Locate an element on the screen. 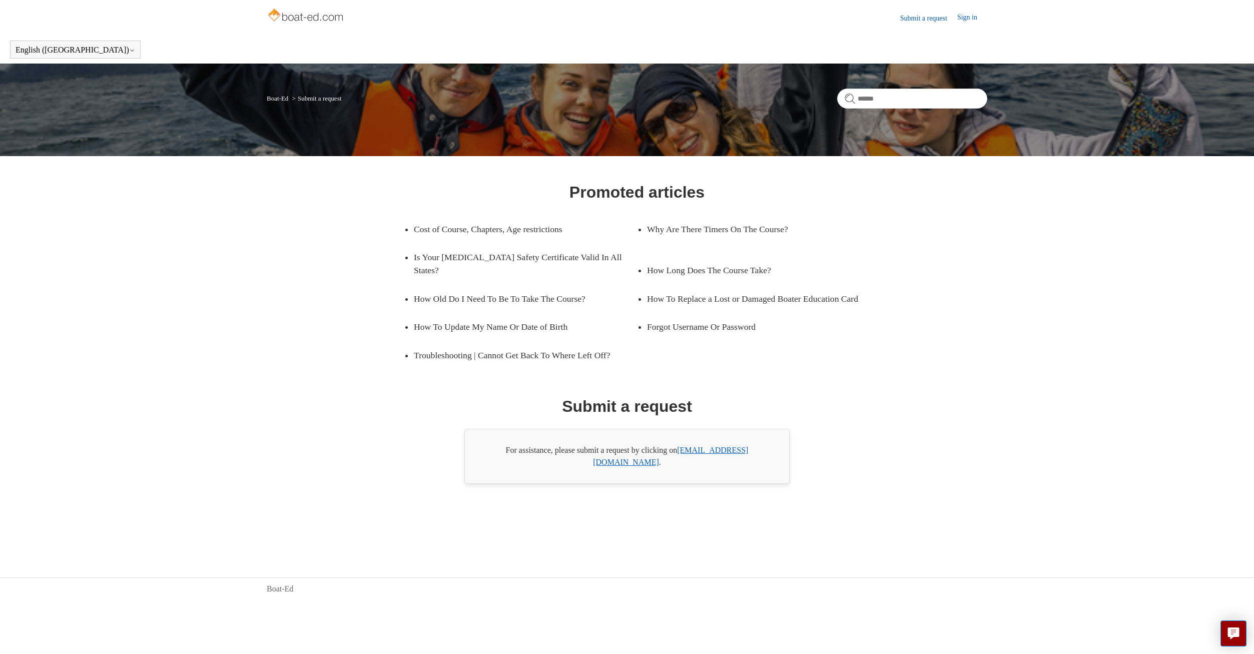 The image size is (1254, 654). a: How Long Does The Course Take? is located at coordinates (751, 270).